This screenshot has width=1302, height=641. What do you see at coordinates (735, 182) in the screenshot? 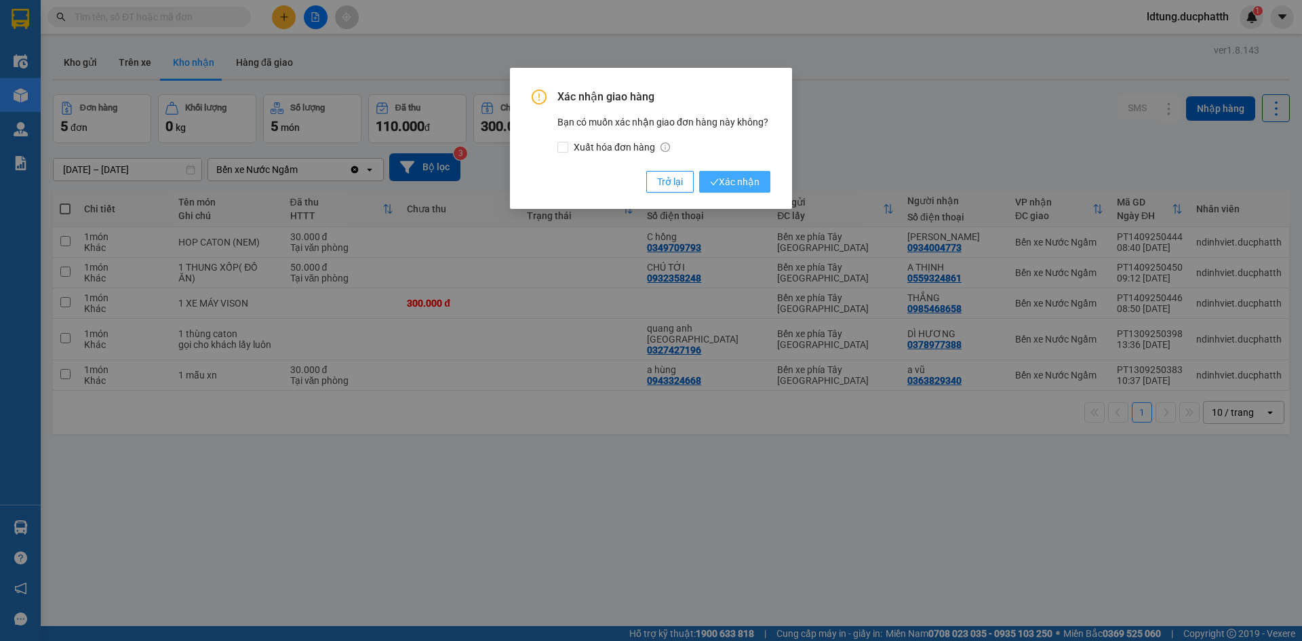
I see `button: checkXác nhận` at bounding box center [735, 182].